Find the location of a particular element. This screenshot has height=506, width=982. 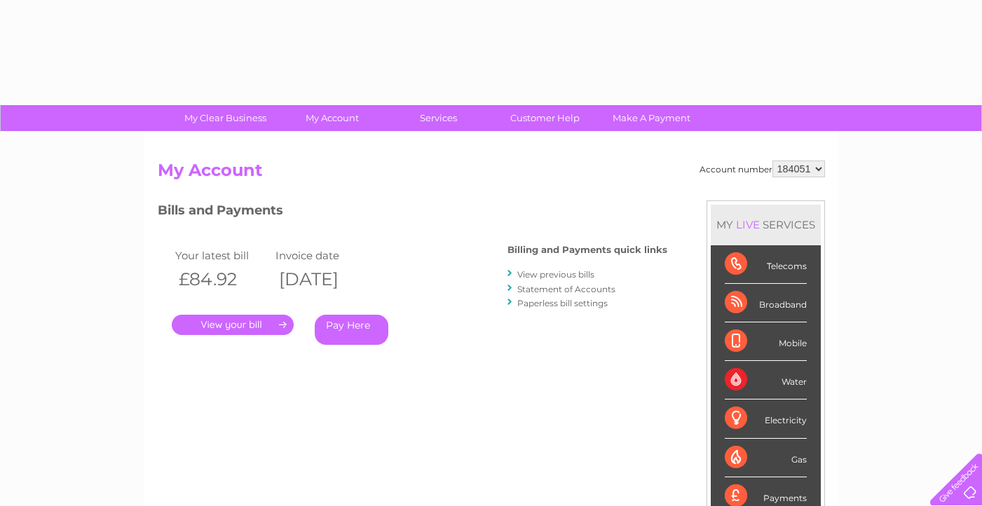

a: Pay Here is located at coordinates (351, 329).